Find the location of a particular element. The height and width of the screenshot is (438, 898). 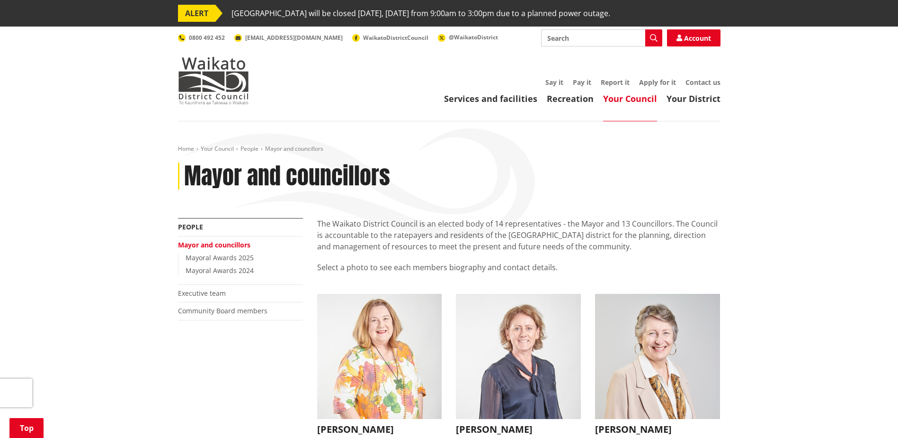

a: Report it is located at coordinates (615, 82).